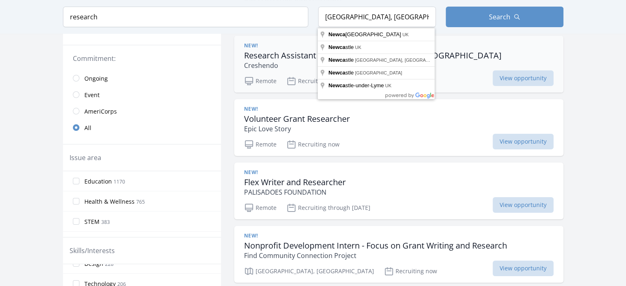 The image size is (626, 286). I want to click on span: Health & Wellness, so click(110, 202).